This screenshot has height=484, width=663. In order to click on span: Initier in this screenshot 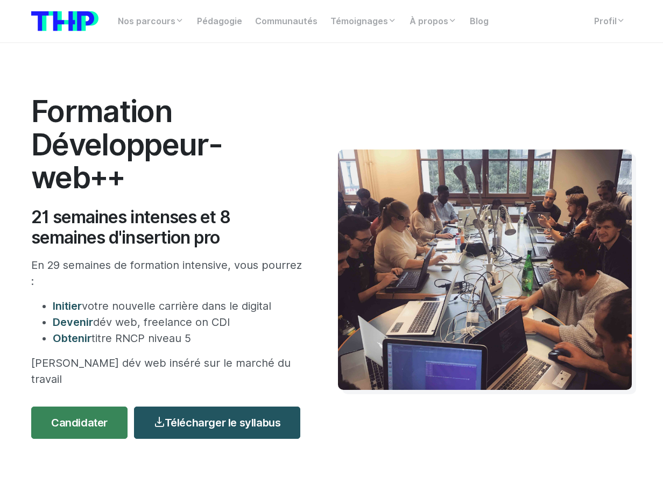, I will do `click(67, 306)`.